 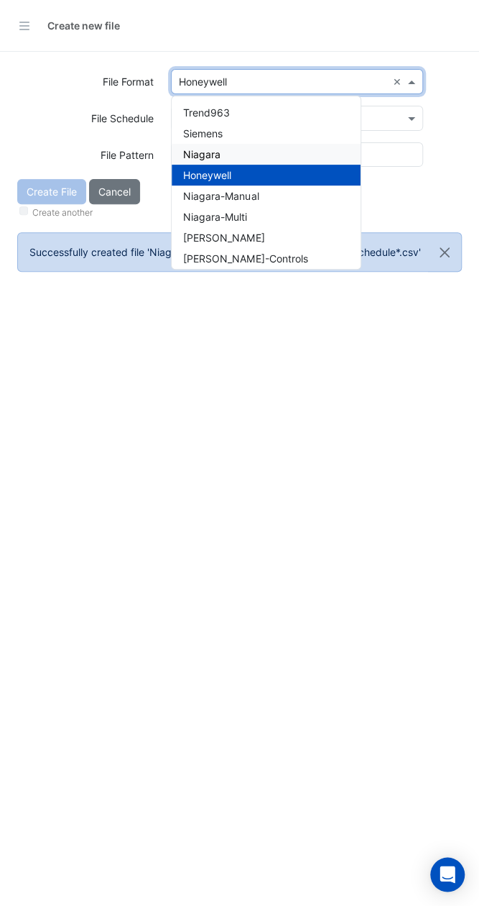 I want to click on div: Open Intercom Messenger, so click(x=448, y=874).